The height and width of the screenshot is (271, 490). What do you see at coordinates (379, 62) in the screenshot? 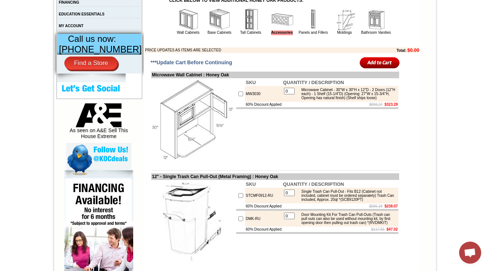
I see `input: Add to Cart` at bounding box center [379, 62].